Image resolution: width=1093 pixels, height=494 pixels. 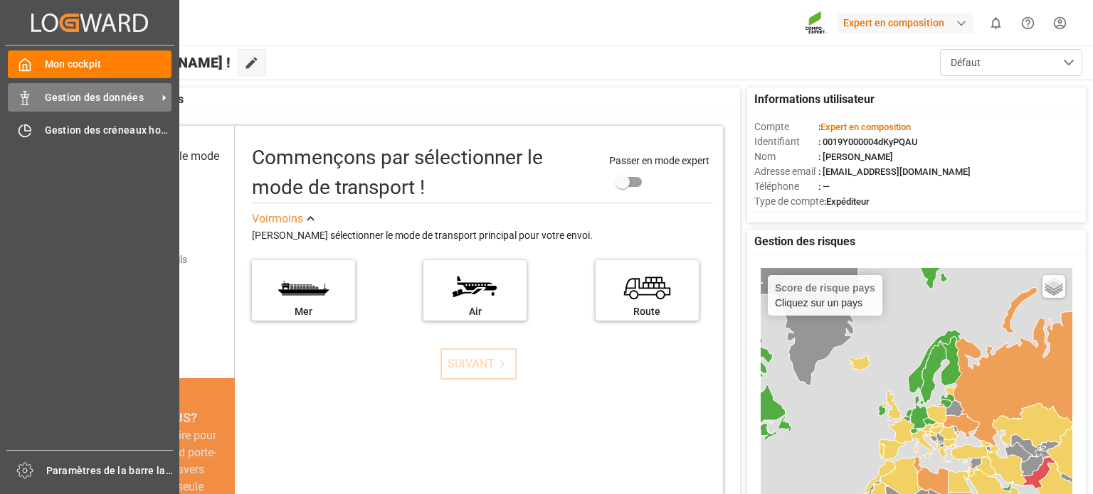 I want to click on font: Paramètres de la barre latérale, so click(x=120, y=471).